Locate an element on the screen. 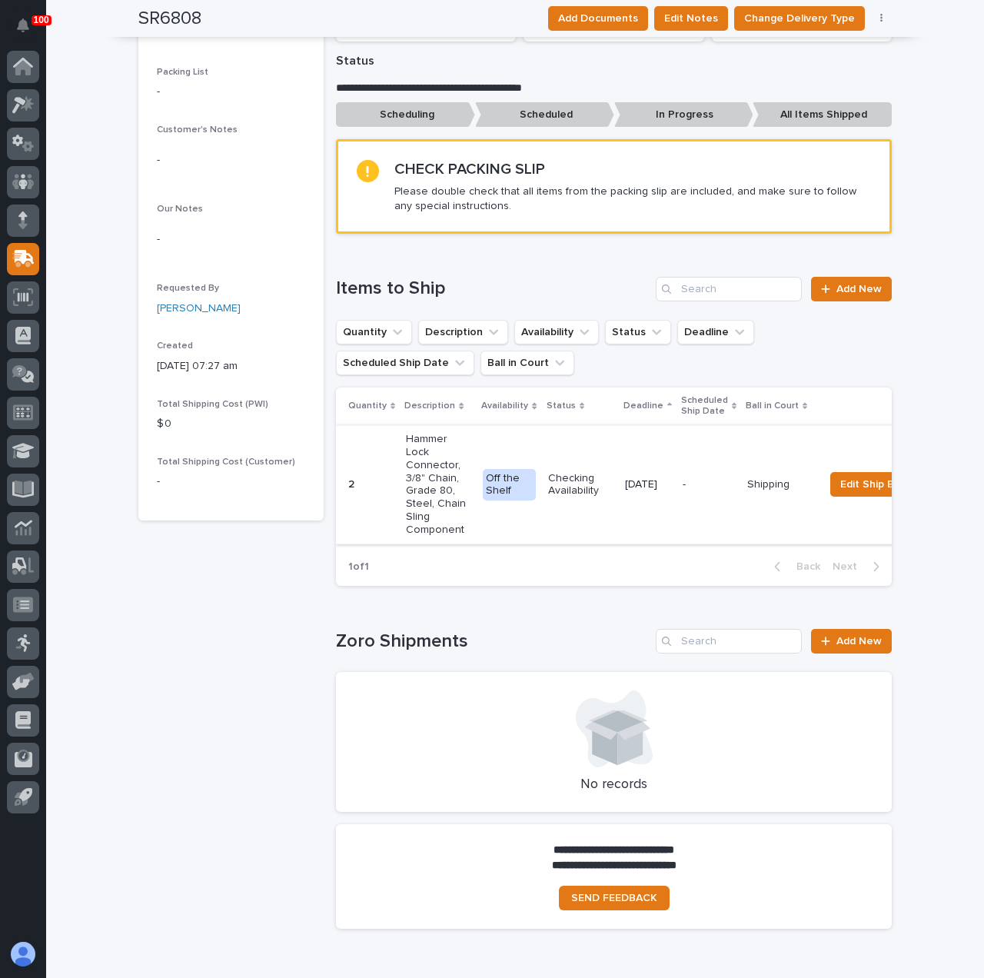 This screenshot has height=978, width=984. p: 1 of 1 is located at coordinates (358, 567).